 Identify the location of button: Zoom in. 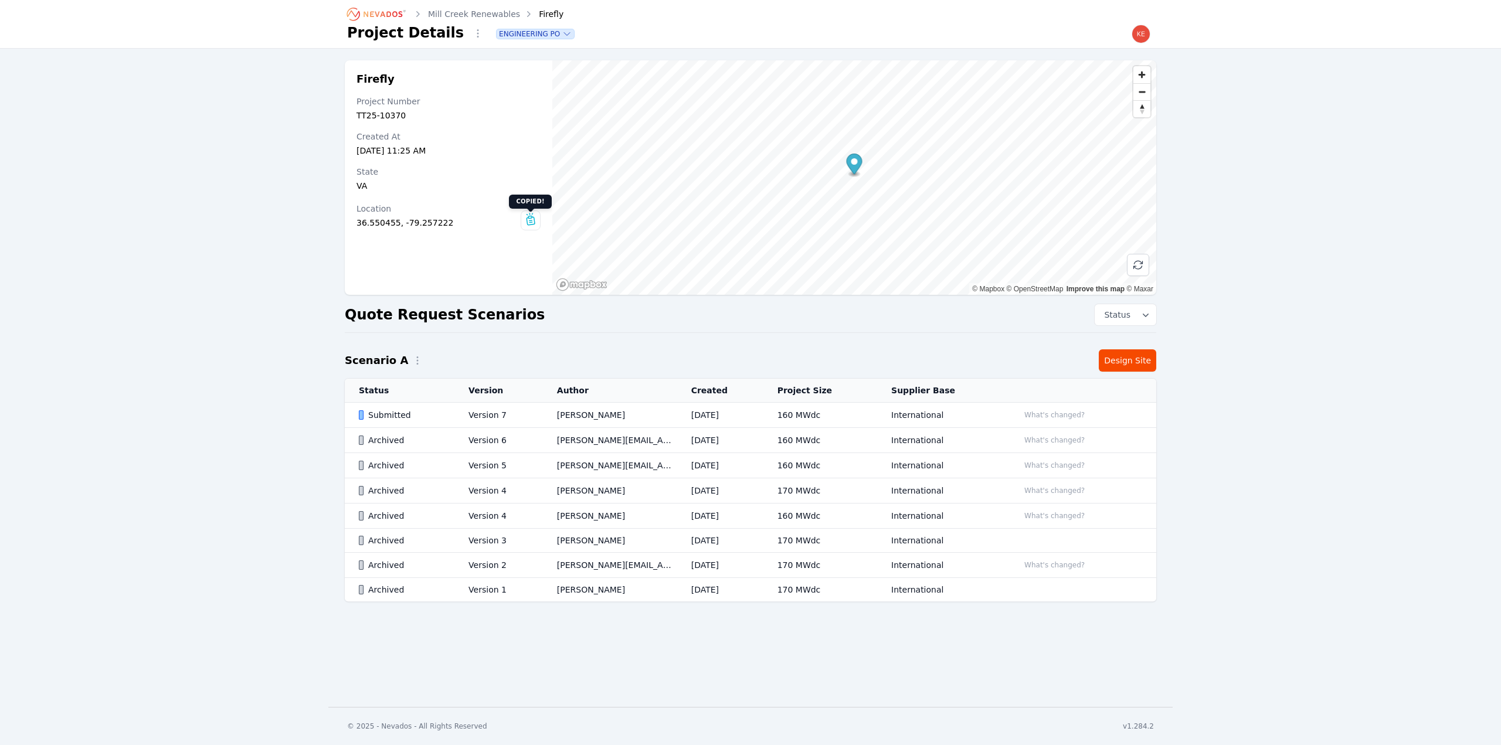
(1141, 74).